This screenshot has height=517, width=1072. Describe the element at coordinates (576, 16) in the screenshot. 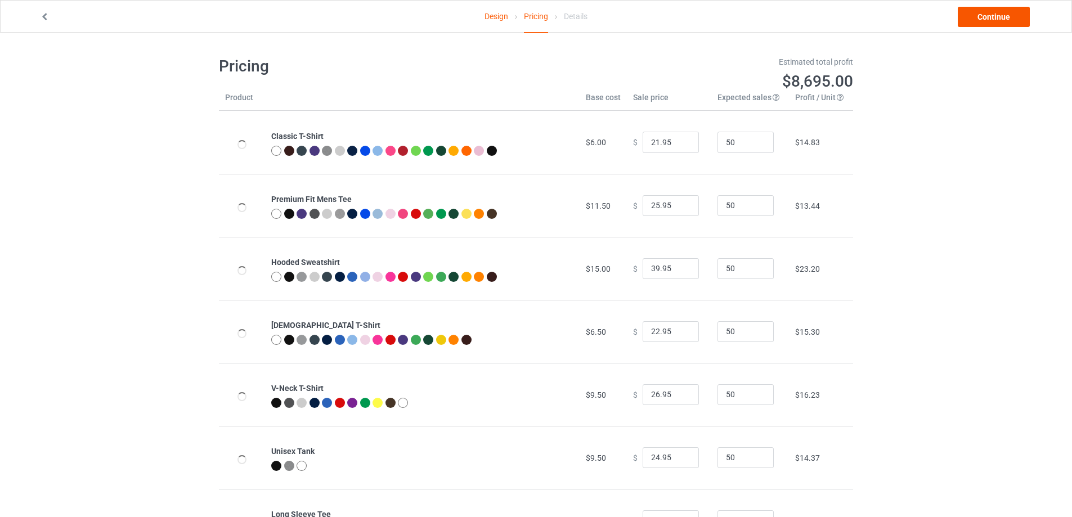

I see `div: Details` at that location.